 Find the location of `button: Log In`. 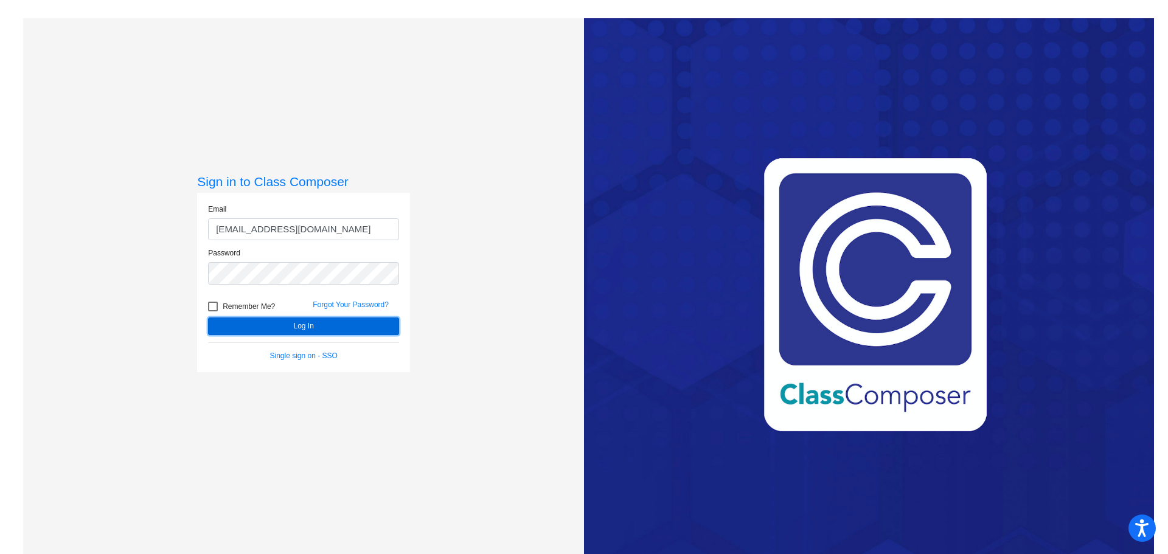

button: Log In is located at coordinates (304, 326).